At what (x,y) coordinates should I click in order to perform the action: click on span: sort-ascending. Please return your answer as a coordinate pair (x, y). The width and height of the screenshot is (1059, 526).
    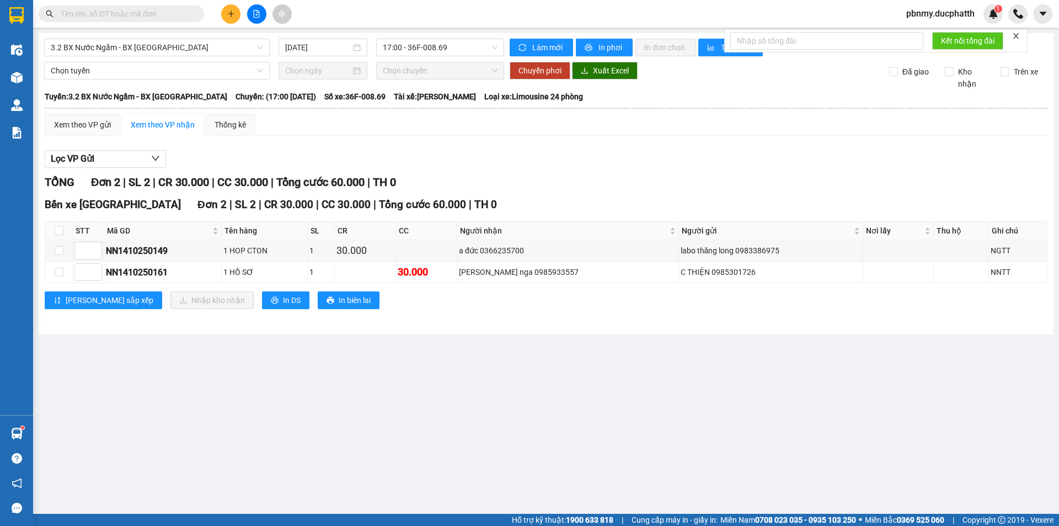
    Looking at the image, I should click on (57, 301).